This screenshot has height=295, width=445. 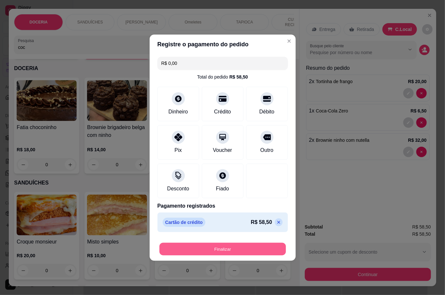 What do you see at coordinates (178, 112) in the screenshot?
I see `div: Dinheiro` at bounding box center [178, 112].